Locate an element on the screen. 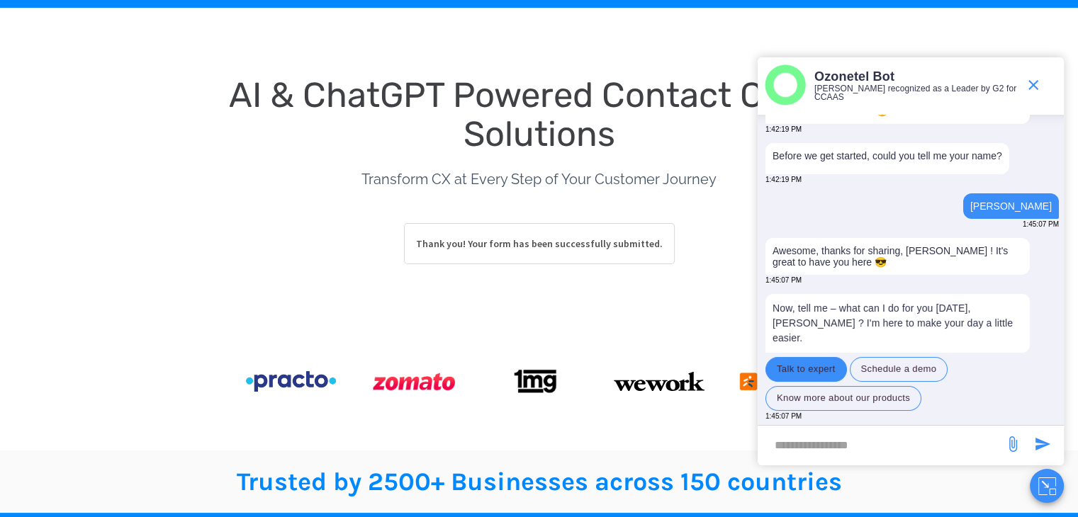 The width and height of the screenshot is (1078, 517). p: Before we get started, could you tell me your name? is located at coordinates (887, 156).